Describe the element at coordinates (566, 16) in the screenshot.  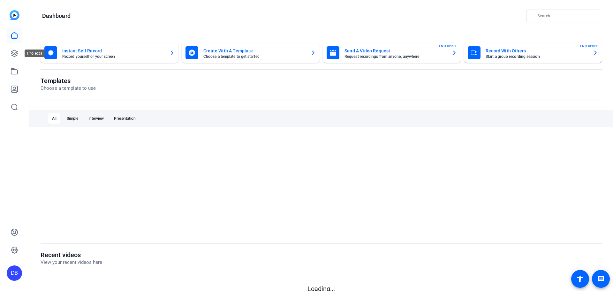
I see `input: Search` at that location.